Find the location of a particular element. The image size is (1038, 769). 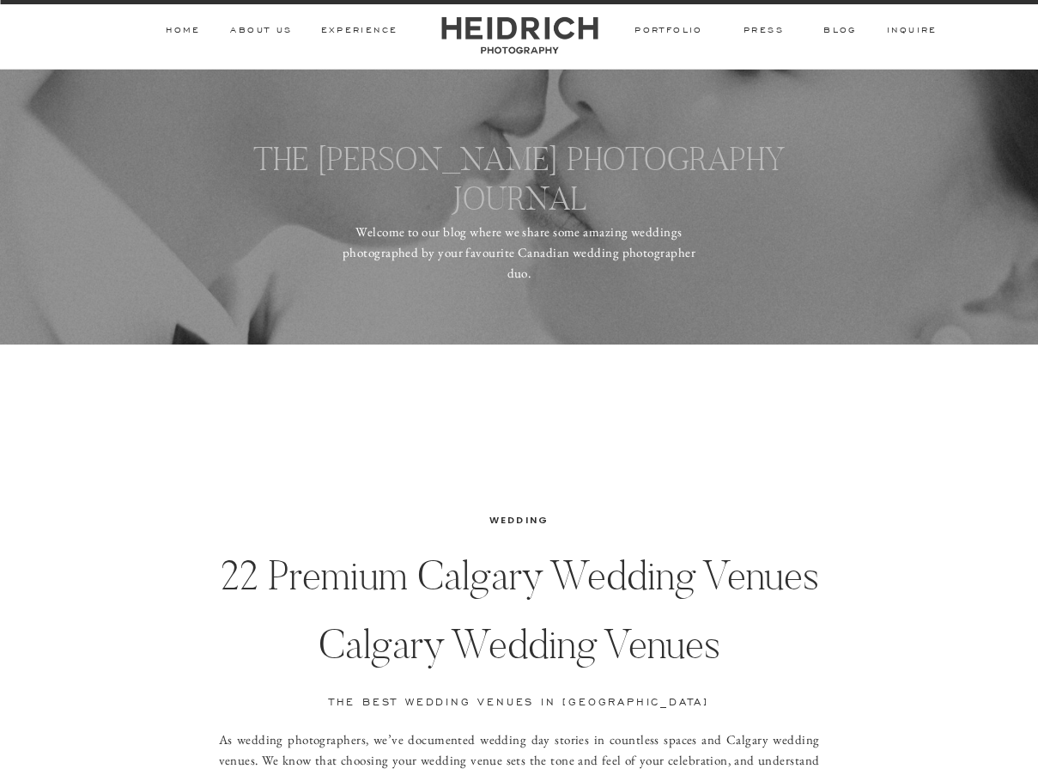

a: HOME is located at coordinates (184, 32).